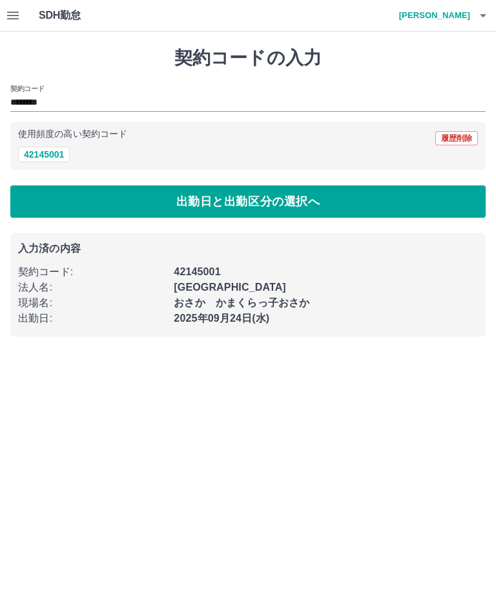  What do you see at coordinates (242, 302) in the screenshot?
I see `b: おさか かまくらっ子おさか` at bounding box center [242, 302].